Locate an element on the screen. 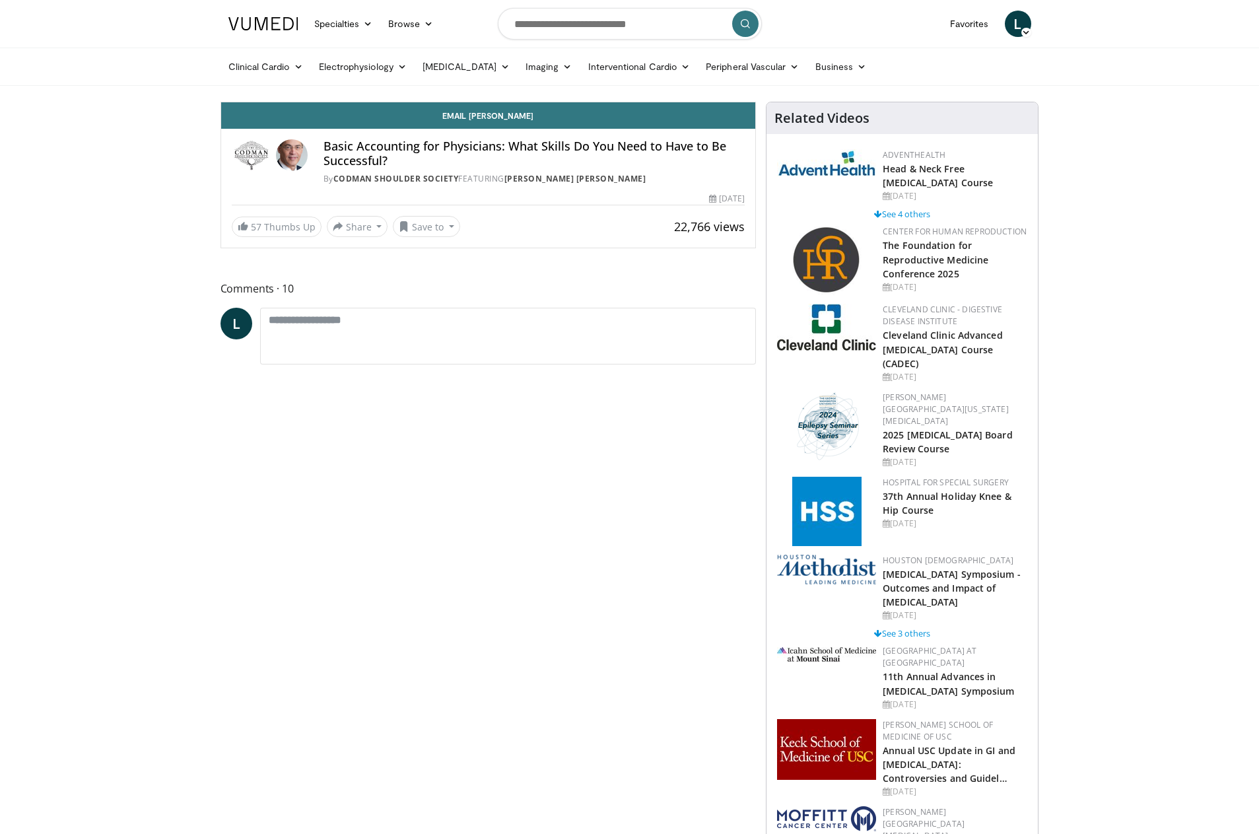 This screenshot has height=834, width=1259. a: AdventHealth is located at coordinates (914, 155).